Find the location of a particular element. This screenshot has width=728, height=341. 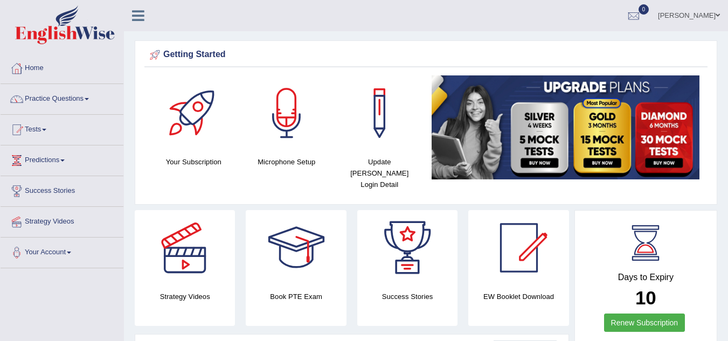

h4: Success Stories is located at coordinates (407, 296).